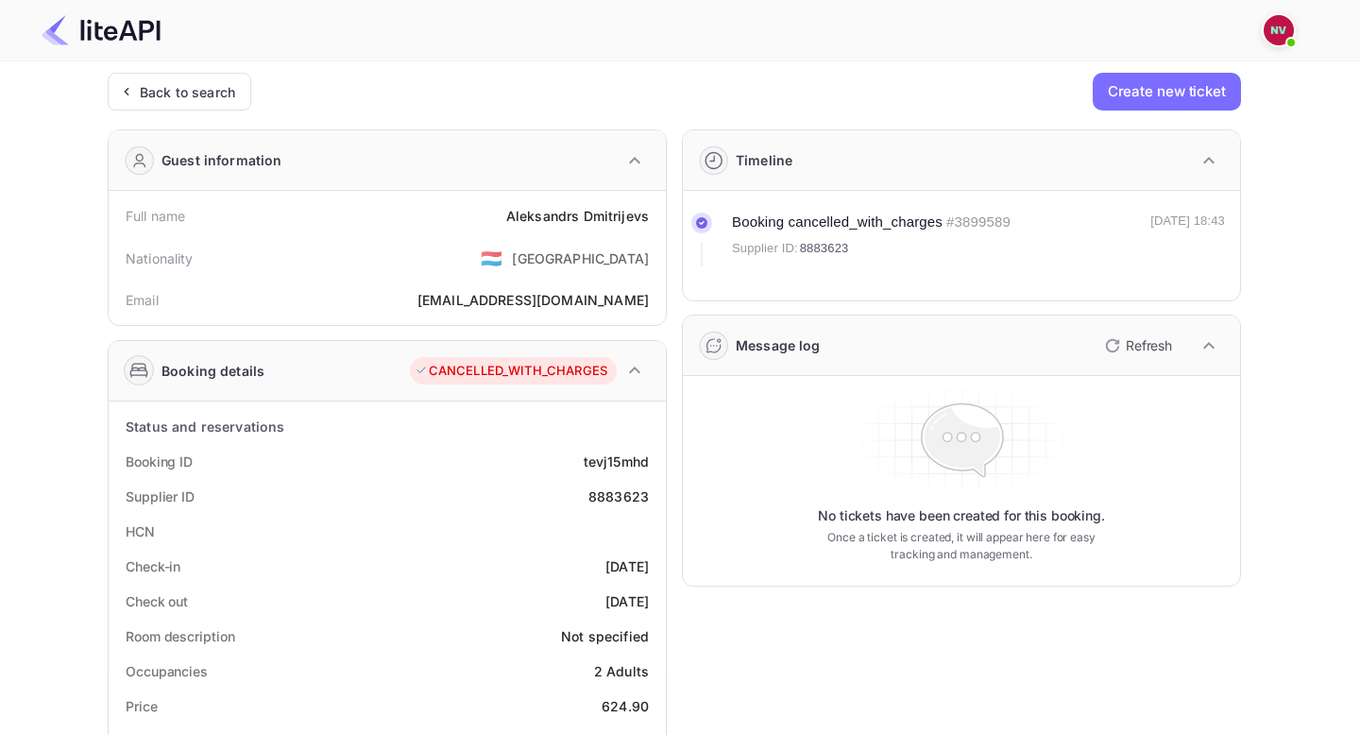  I want to click on span: 8883623, so click(824, 248).